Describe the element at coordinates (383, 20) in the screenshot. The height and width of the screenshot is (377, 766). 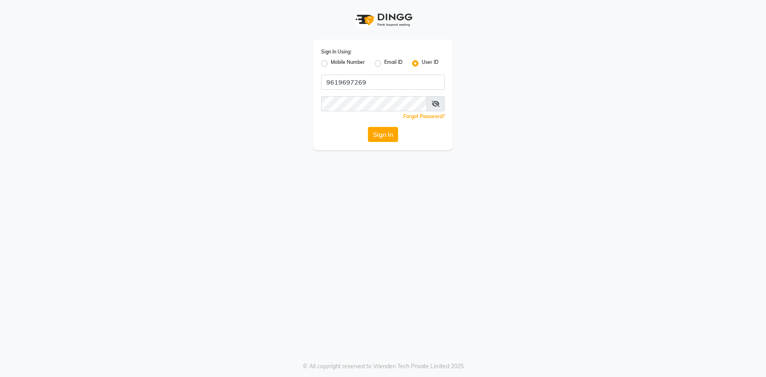
I see `img: logo1.svg` at that location.